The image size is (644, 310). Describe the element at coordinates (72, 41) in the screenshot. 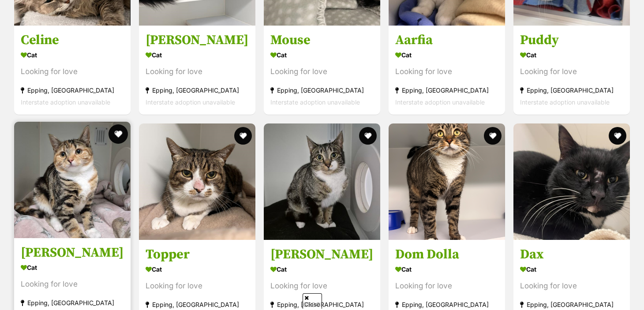

I see `h3: Celine` at that location.